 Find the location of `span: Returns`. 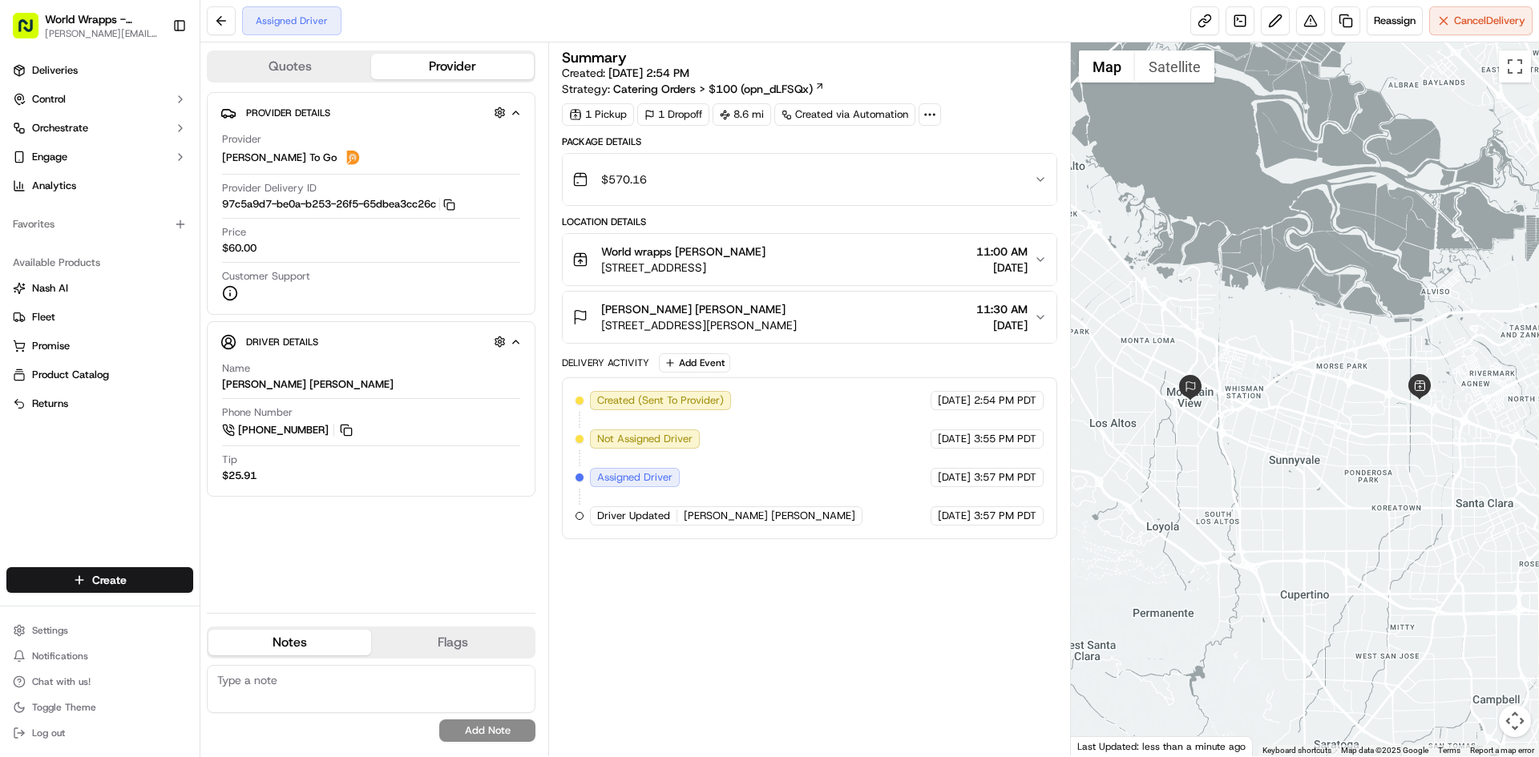

span: Returns is located at coordinates (50, 404).